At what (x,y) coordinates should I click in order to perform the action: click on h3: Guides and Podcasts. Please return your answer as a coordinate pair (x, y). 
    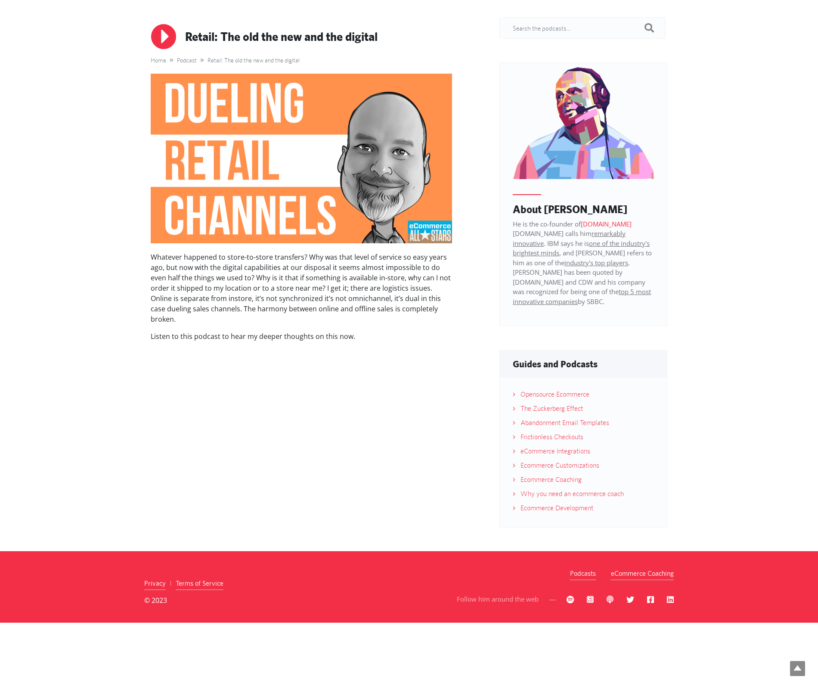
    Looking at the image, I should click on (583, 364).